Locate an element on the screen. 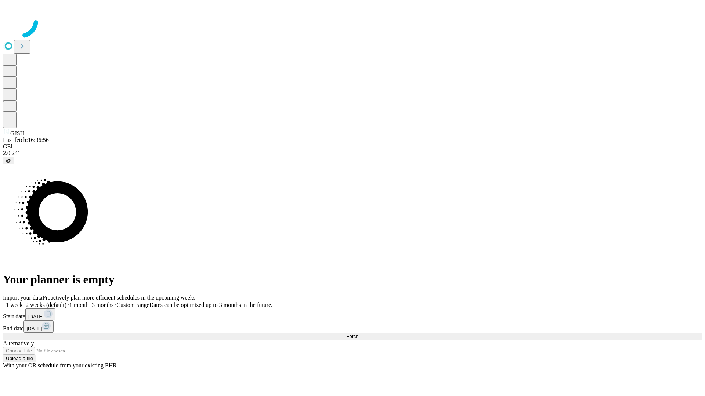 The image size is (705, 396). span: With your OR schedule from your existing EHR is located at coordinates (60, 366).